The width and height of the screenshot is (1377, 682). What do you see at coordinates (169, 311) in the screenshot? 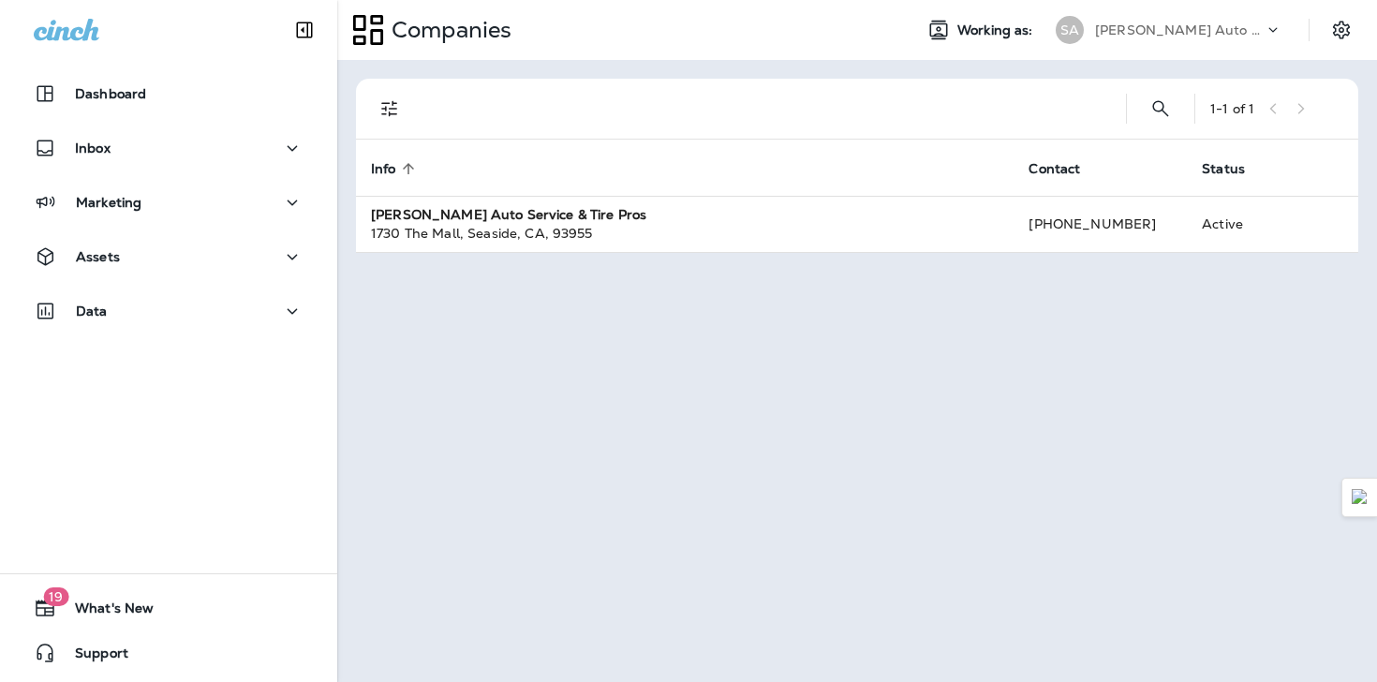
I see `button: Data` at bounding box center [169, 311].